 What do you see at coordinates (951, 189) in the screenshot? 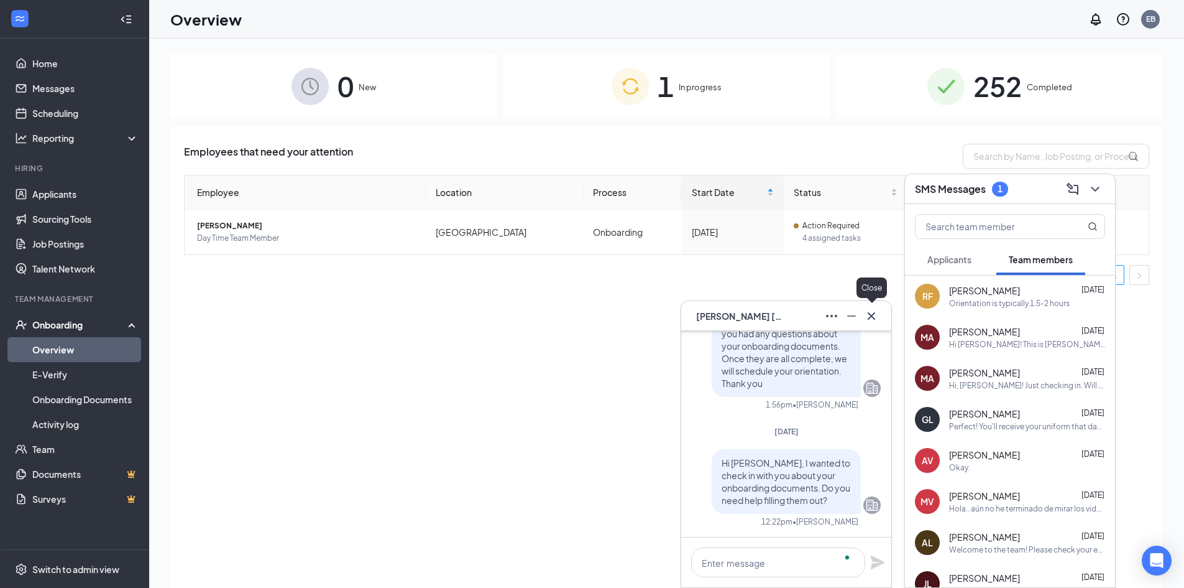
I see `h3: SMS Messages` at bounding box center [951, 189].